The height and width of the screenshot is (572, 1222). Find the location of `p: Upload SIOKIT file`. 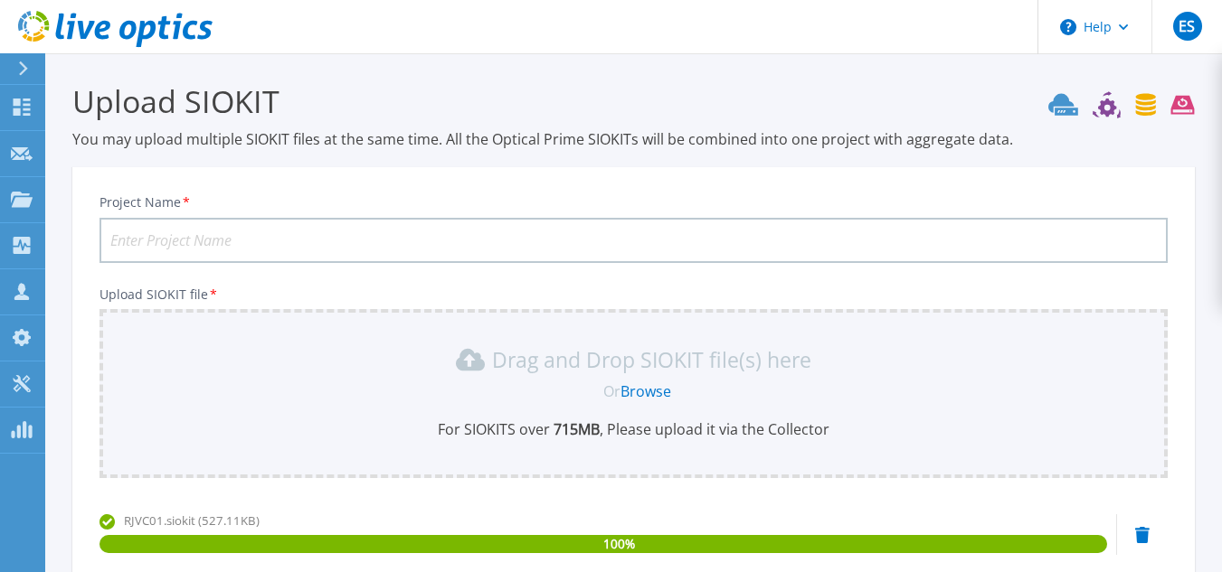

p: Upload SIOKIT file is located at coordinates (633, 295).